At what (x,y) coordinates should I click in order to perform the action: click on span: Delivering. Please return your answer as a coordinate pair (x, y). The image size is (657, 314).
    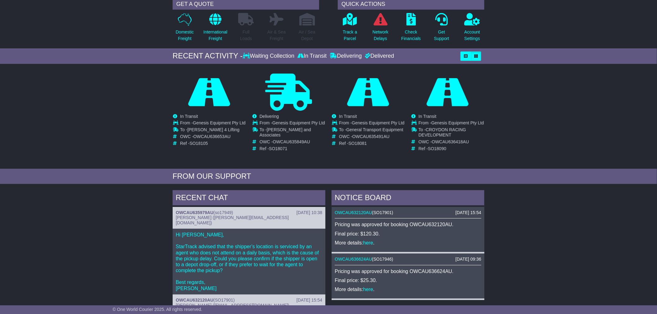
    Looking at the image, I should click on (269, 116).